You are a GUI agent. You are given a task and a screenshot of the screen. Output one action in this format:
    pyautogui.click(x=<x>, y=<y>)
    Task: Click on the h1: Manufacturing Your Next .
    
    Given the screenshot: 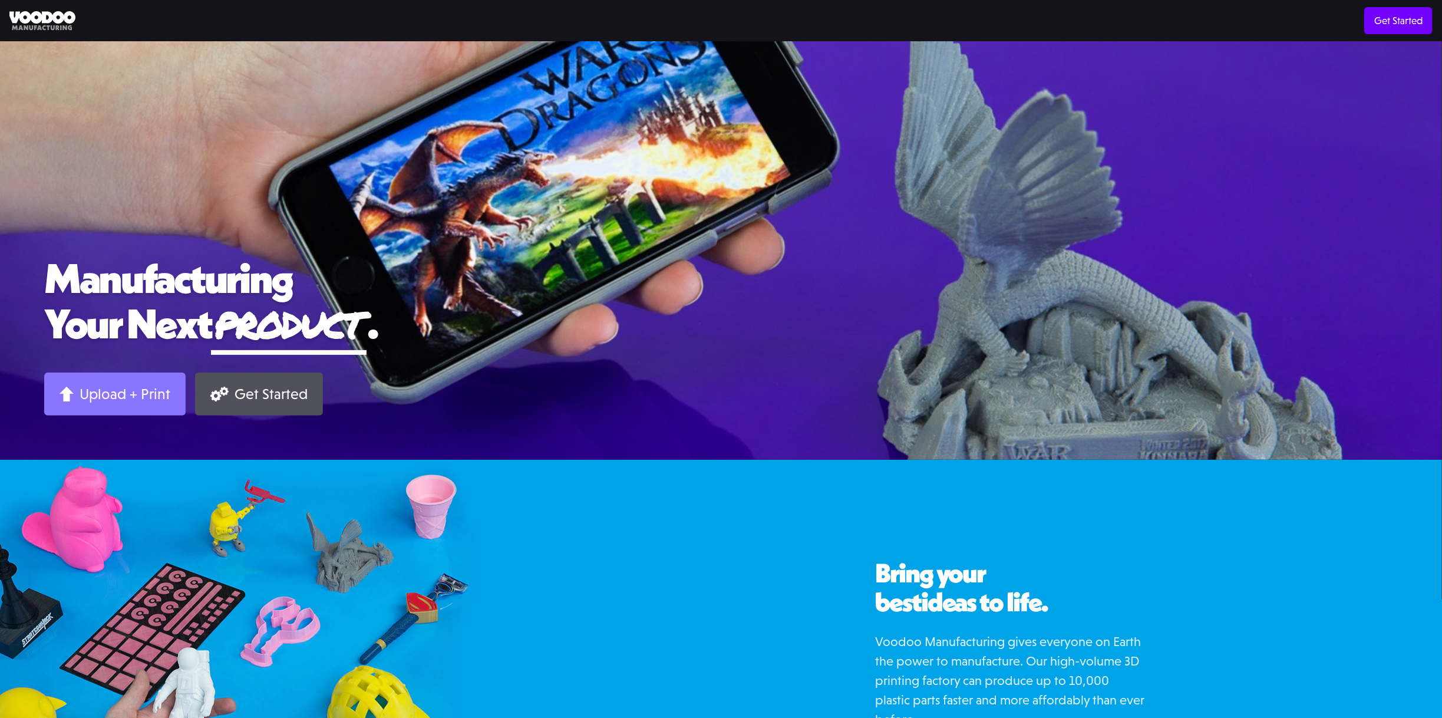 What is the action you would take?
    pyautogui.click(x=720, y=305)
    